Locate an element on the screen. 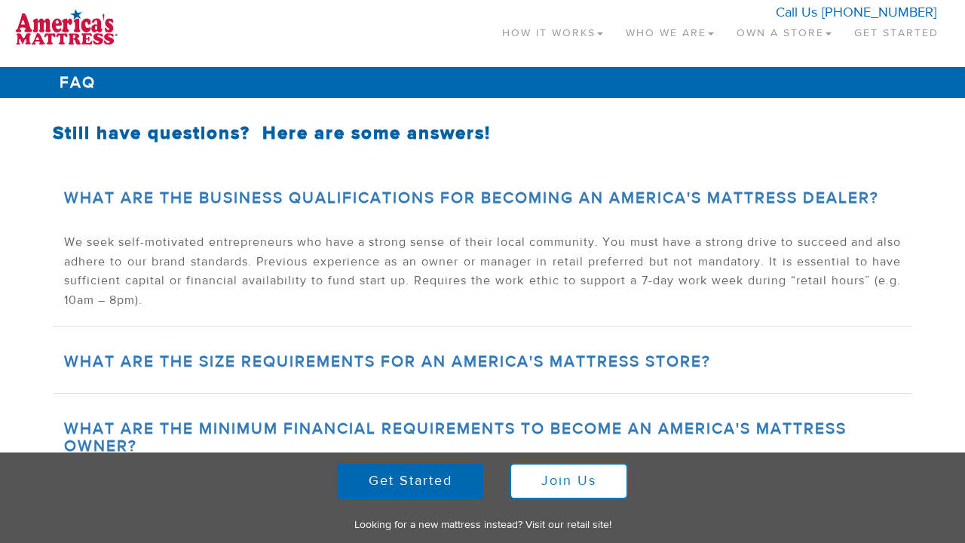 The height and width of the screenshot is (543, 965). a: Join Us is located at coordinates (569, 481).